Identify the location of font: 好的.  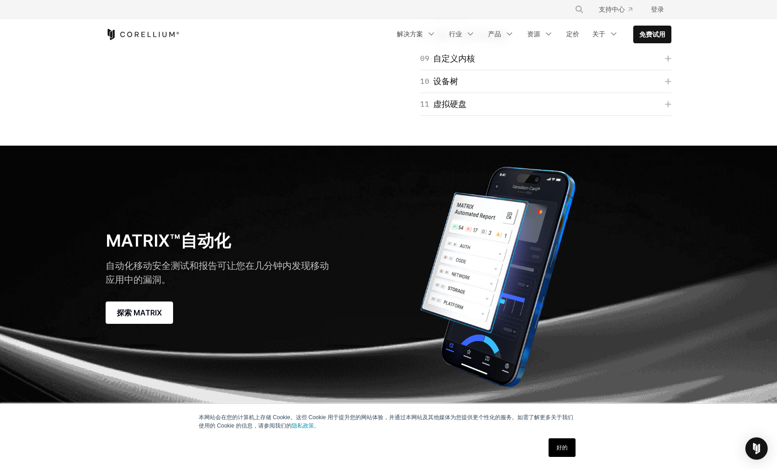
(562, 448).